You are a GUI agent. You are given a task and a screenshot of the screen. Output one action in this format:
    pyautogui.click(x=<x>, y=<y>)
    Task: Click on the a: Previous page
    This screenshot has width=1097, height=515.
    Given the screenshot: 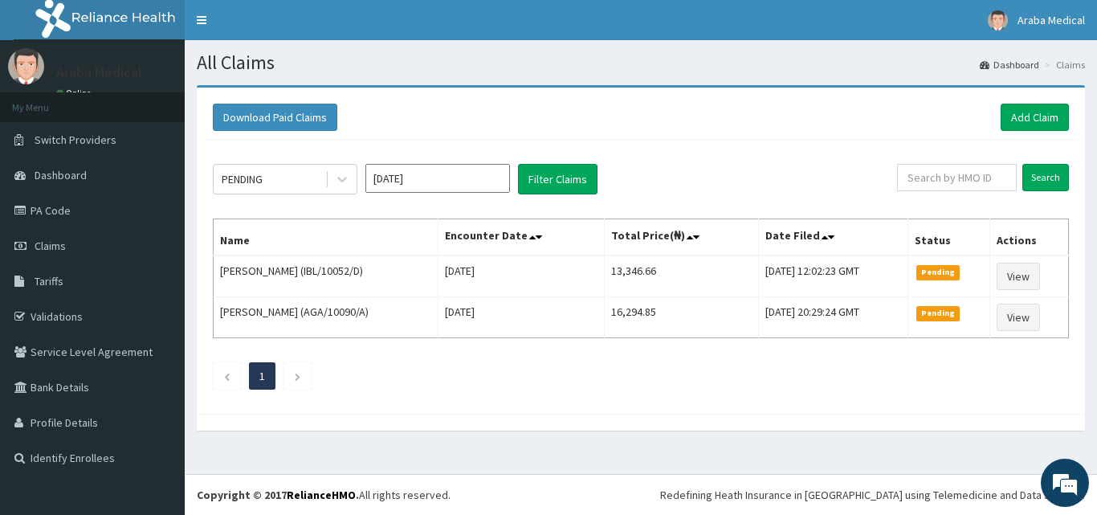 What is the action you would take?
    pyautogui.click(x=227, y=376)
    